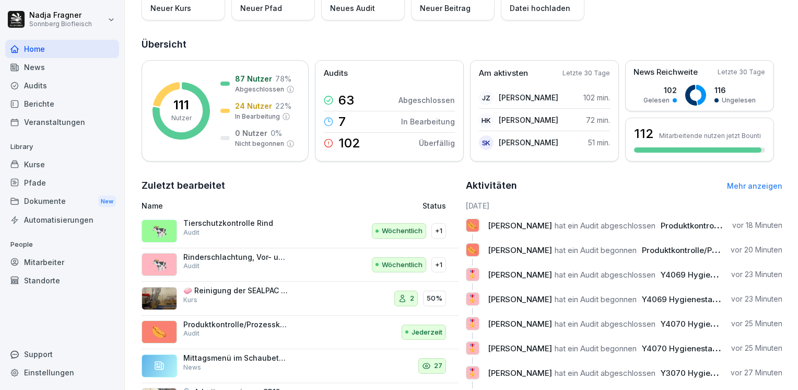  What do you see at coordinates (62, 219) in the screenshot?
I see `a: Automatisierungen` at bounding box center [62, 219].